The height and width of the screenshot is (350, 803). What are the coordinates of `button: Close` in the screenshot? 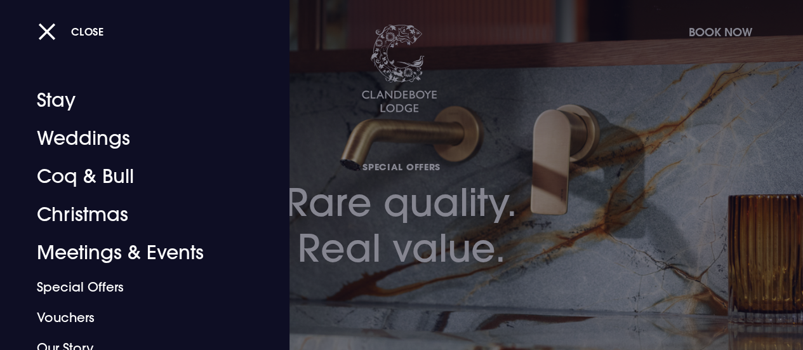 It's located at (71, 31).